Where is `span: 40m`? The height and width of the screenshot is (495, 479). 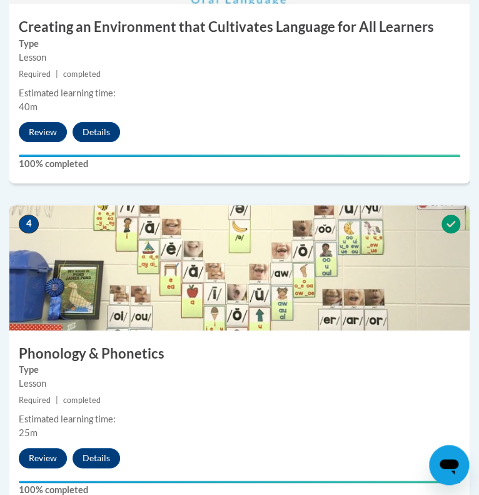 span: 40m is located at coordinates (28, 106).